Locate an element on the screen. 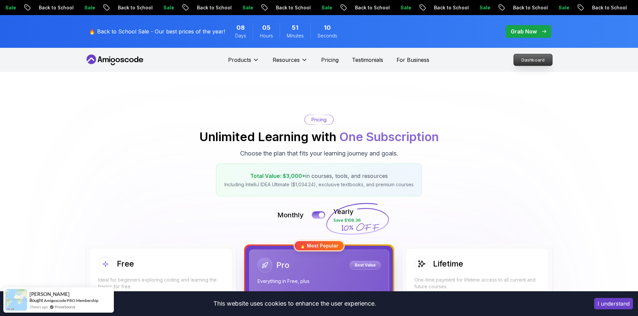 This screenshot has height=316, width=638. h2: Pro is located at coordinates (283, 266).